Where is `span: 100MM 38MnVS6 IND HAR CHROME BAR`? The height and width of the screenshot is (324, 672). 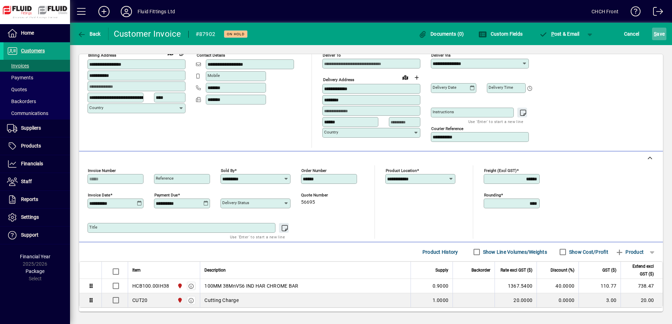 span: 100MM 38MnVS6 IND HAR CHROME BAR is located at coordinates (251, 286).